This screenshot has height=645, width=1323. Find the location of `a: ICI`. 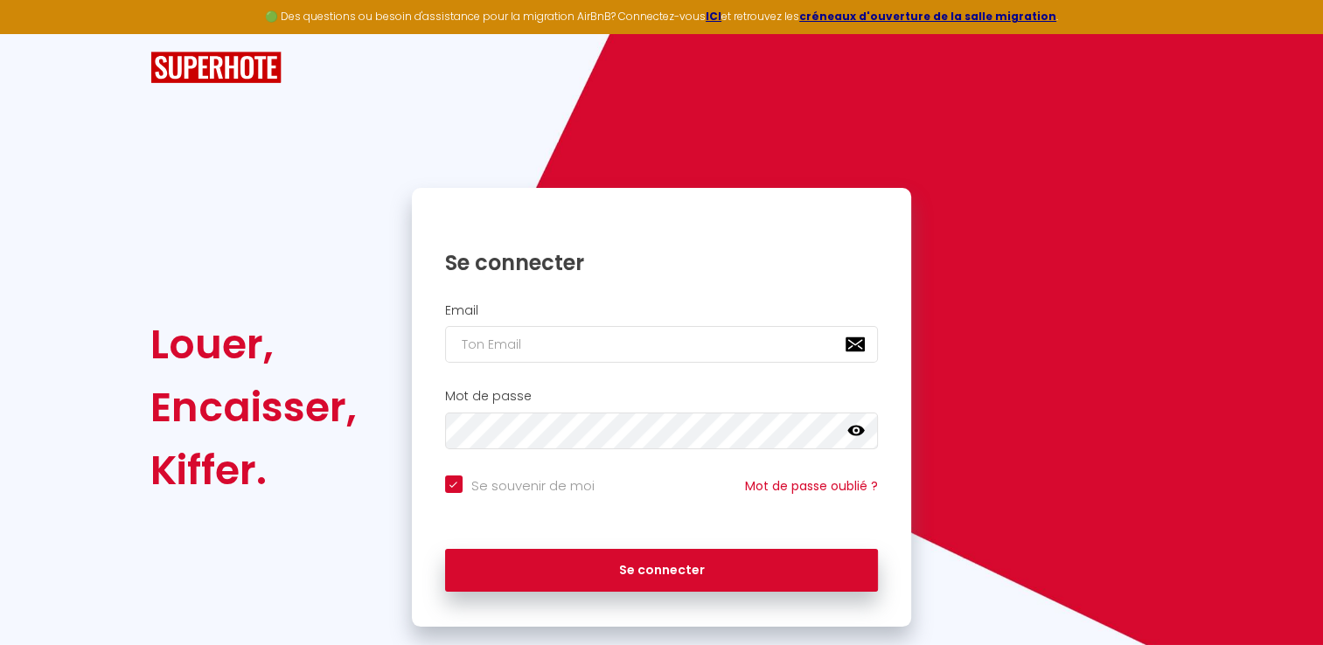

a: ICI is located at coordinates (713, 16).